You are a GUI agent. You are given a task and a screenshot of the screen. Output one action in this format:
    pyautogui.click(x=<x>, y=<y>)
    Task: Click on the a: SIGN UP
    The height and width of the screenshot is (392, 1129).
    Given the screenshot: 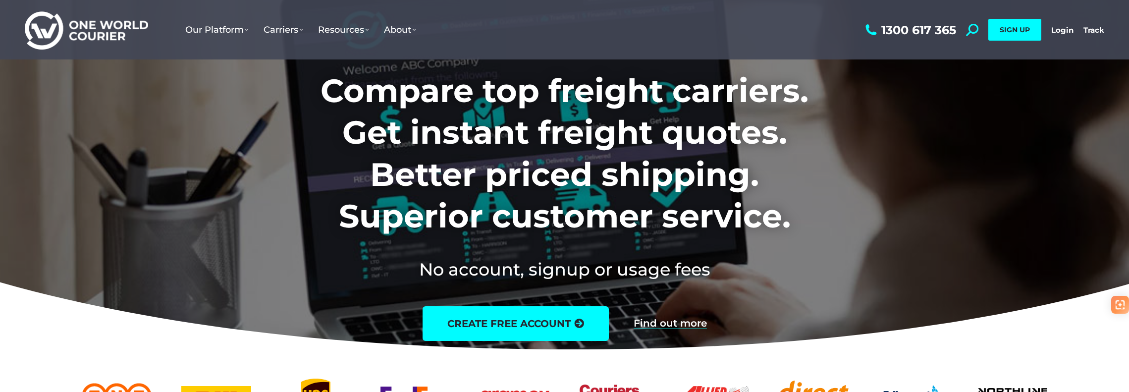 What is the action you would take?
    pyautogui.click(x=1015, y=30)
    